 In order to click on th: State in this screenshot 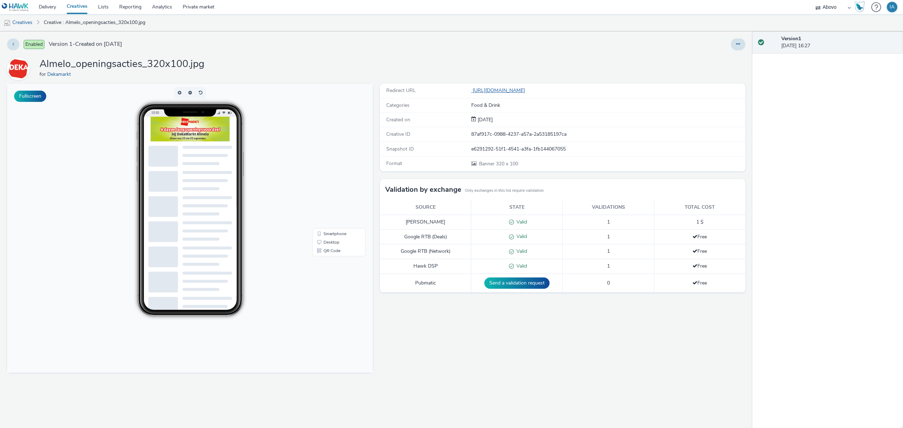, I will do `click(517, 208)`.